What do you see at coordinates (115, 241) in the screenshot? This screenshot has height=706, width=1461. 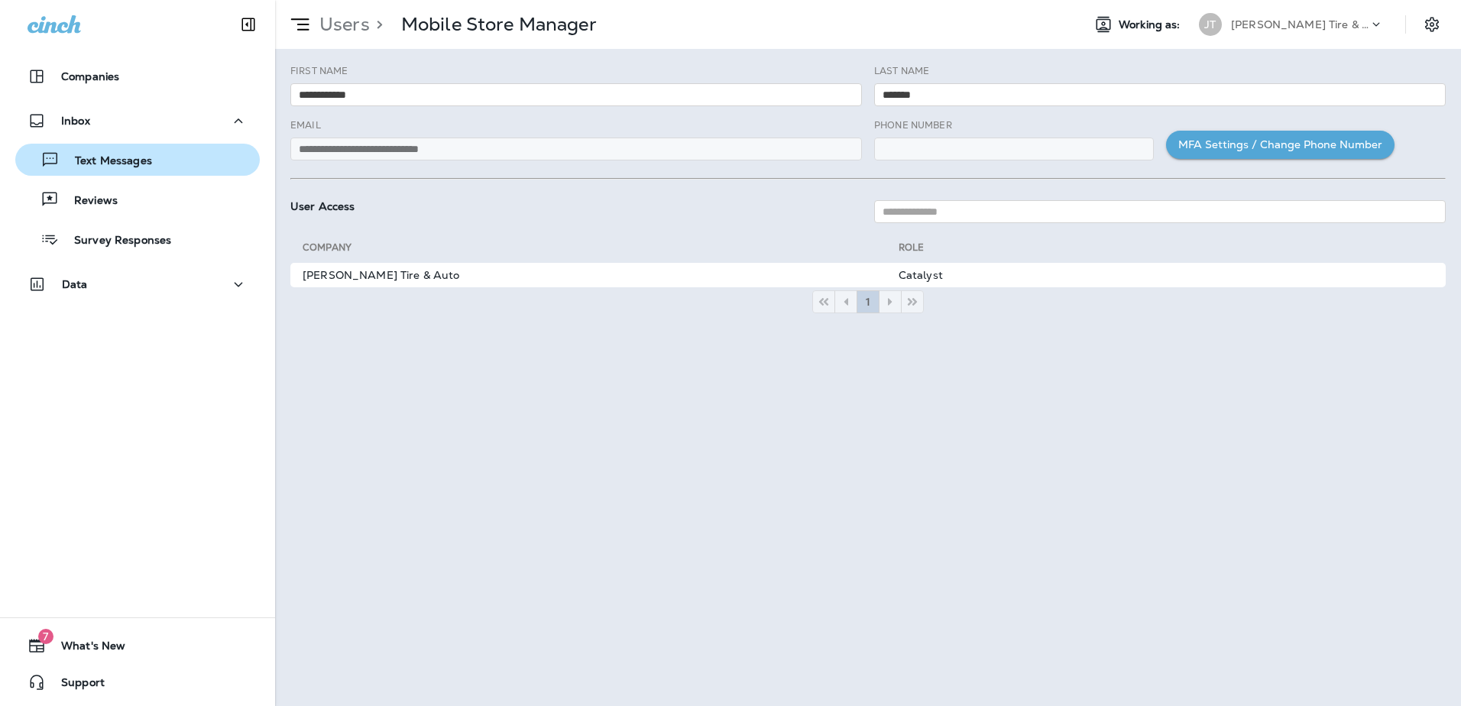 I see `p: Survey Responses` at bounding box center [115, 241].